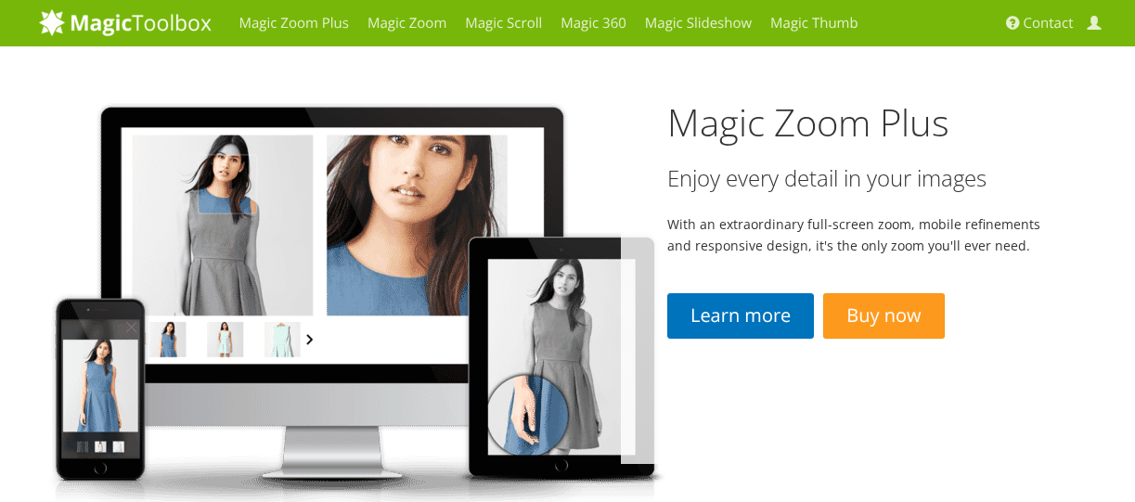 The width and height of the screenshot is (1135, 502). Describe the element at coordinates (859, 235) in the screenshot. I see `p: With an extraordinary full-screen zoom, mobile refinements and responsive design, it's the only z...` at that location.